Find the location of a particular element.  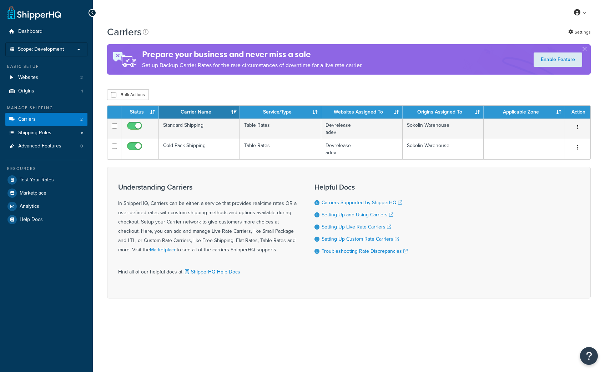

span: Marketplace is located at coordinates (33, 193).